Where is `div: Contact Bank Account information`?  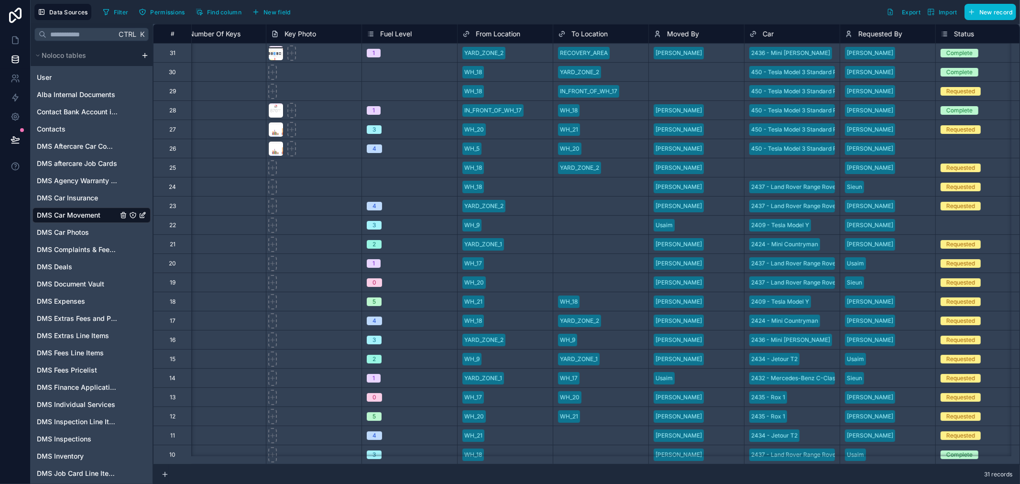
div: Contact Bank Account information is located at coordinates (91, 112).